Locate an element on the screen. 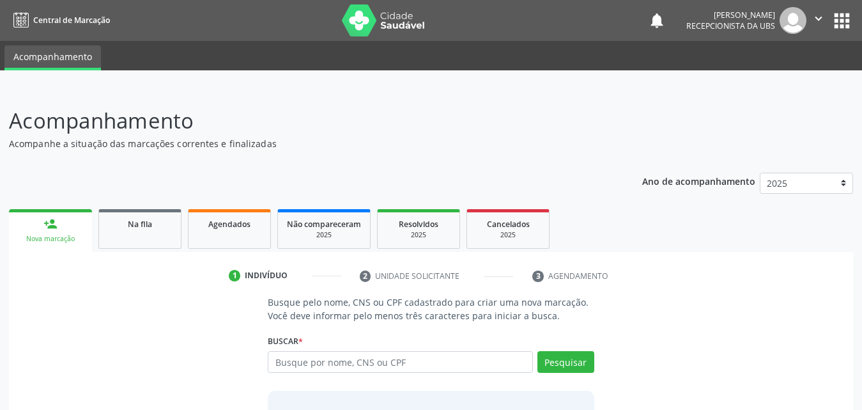 This screenshot has height=410, width=862. button: notifications is located at coordinates (657, 20).